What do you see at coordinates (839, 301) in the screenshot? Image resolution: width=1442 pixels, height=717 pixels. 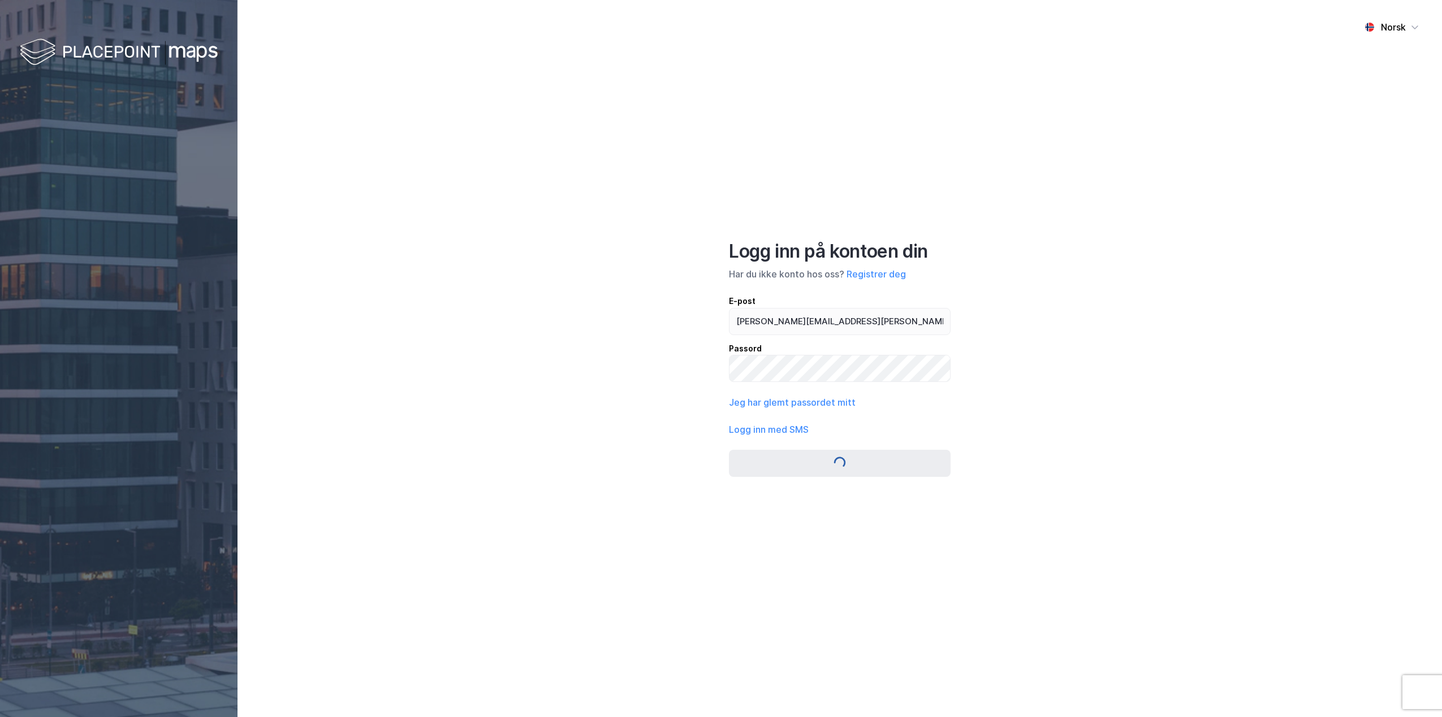 I see `div: E-post` at bounding box center [839, 301].